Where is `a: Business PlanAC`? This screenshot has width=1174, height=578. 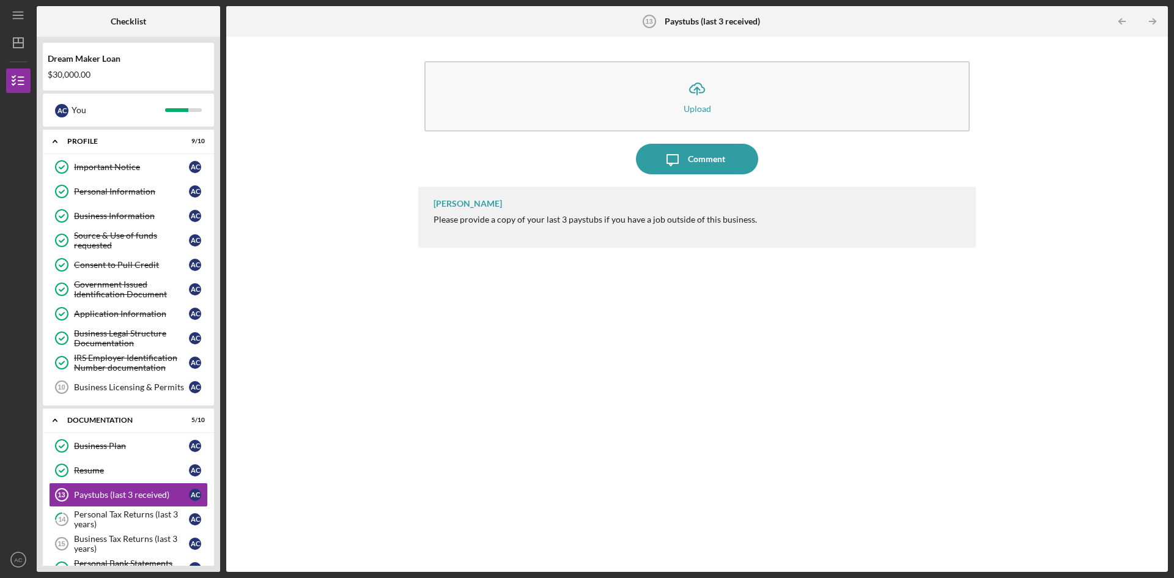
a: Business PlanAC is located at coordinates (128, 446).